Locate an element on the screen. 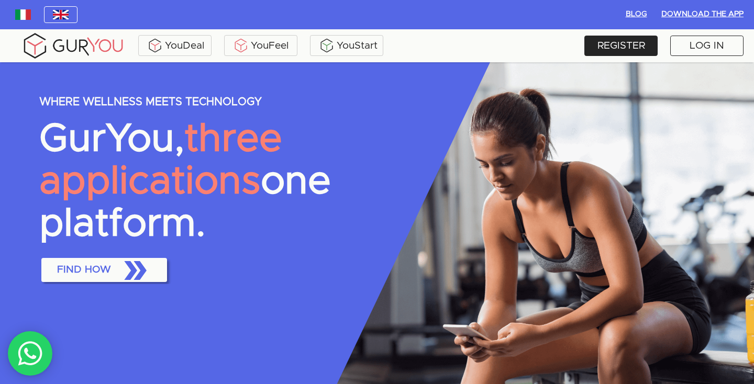 Image resolution: width=754 pixels, height=384 pixels. div: YouDeal is located at coordinates (175, 46).